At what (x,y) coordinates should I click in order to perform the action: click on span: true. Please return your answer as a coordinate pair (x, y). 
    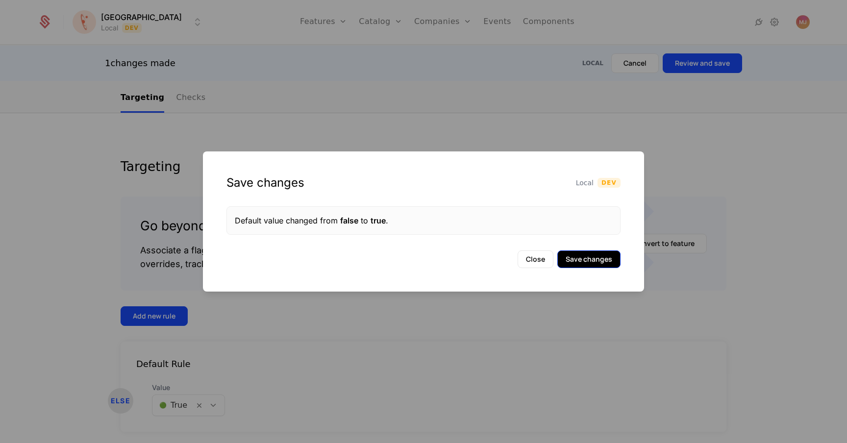
    Looking at the image, I should click on (378, 220).